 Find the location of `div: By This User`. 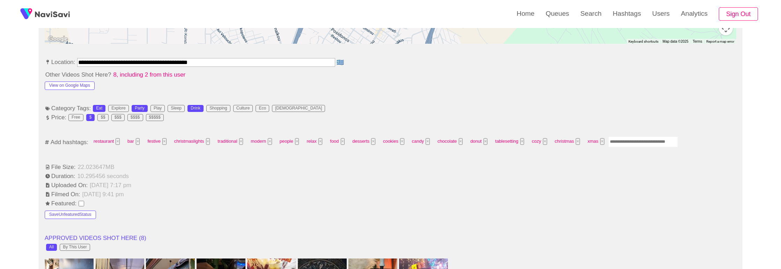

div: By This User is located at coordinates (75, 247).